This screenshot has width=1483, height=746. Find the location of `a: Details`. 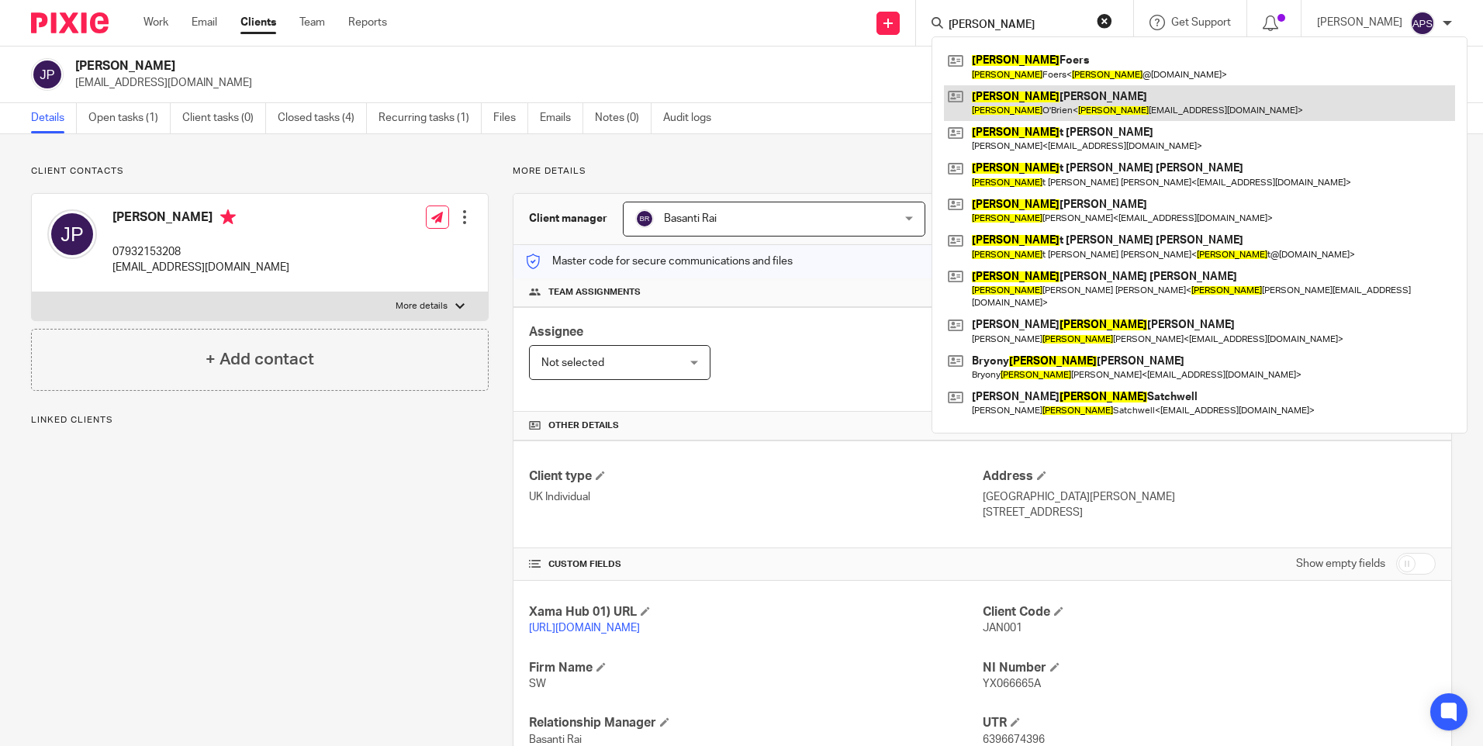

a: Details is located at coordinates (54, 118).